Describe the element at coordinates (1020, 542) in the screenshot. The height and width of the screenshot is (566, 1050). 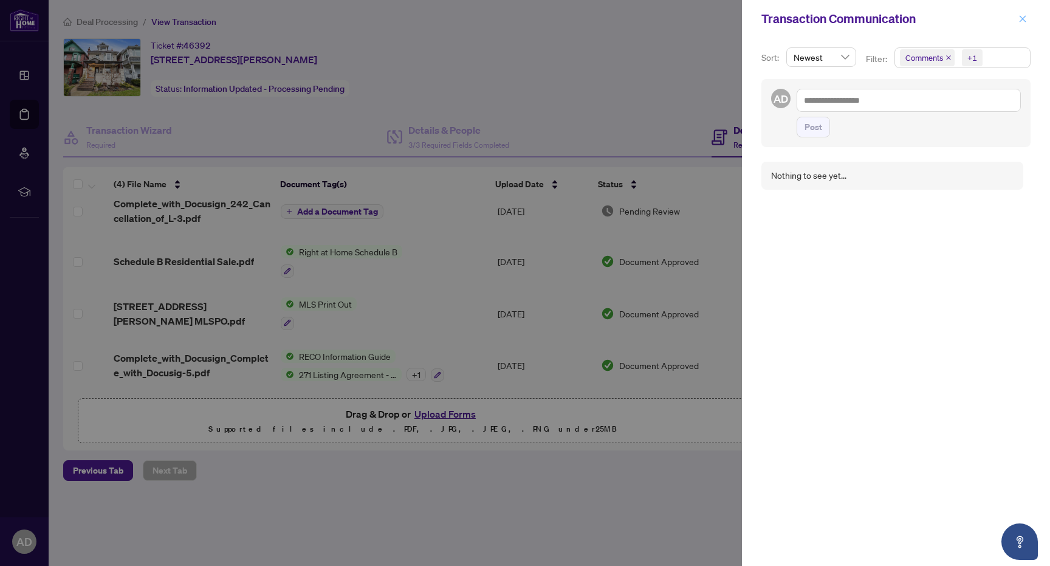
I see `button: Open asap` at that location.